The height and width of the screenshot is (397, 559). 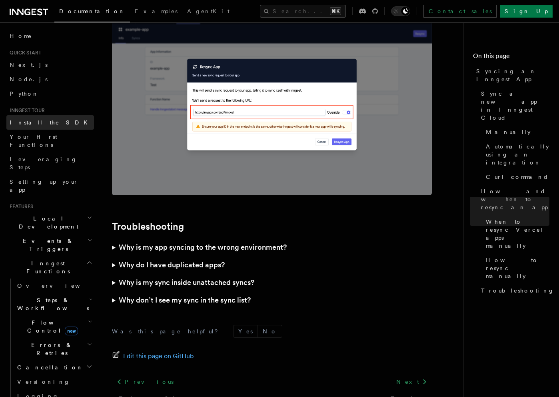 I want to click on a: How and when to resync an app, so click(x=513, y=199).